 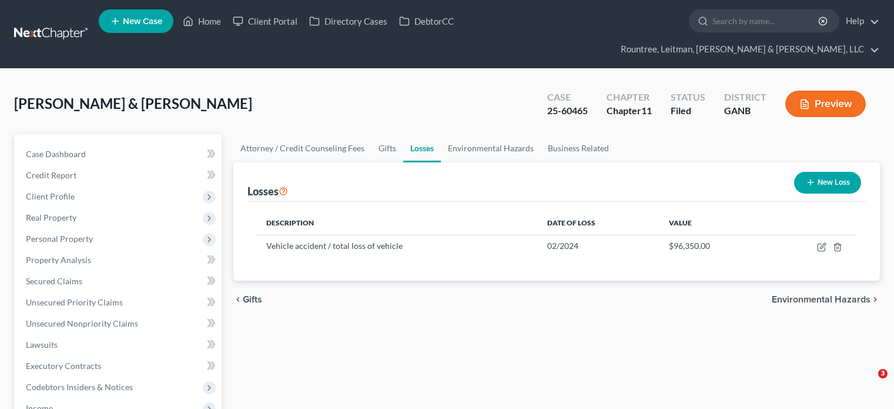 I want to click on a: Help, so click(x=859, y=21).